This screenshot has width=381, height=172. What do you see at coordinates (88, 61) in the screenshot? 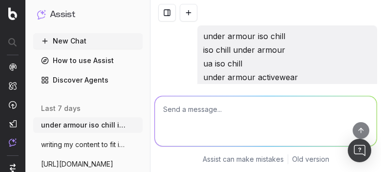
I see `a: How to use Assist` at bounding box center [88, 61].